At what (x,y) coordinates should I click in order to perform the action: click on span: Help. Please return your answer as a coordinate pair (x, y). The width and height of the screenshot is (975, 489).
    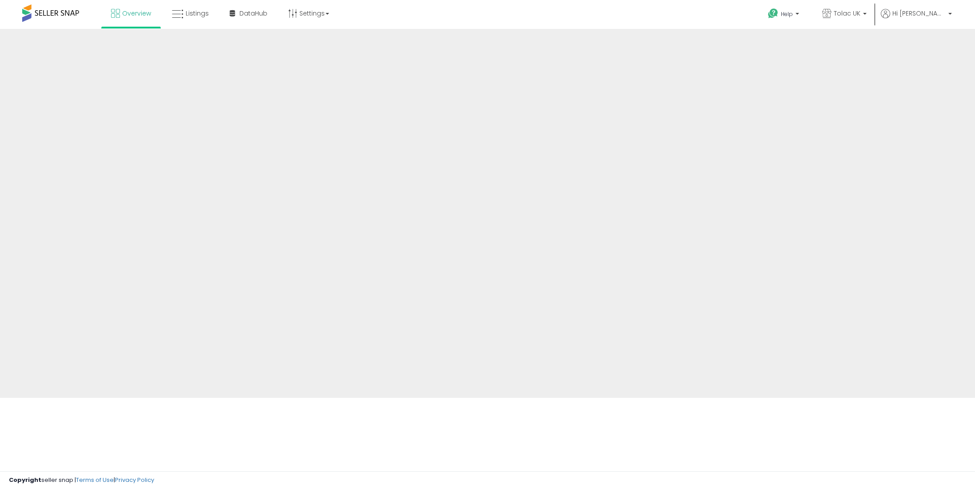
    Looking at the image, I should click on (787, 14).